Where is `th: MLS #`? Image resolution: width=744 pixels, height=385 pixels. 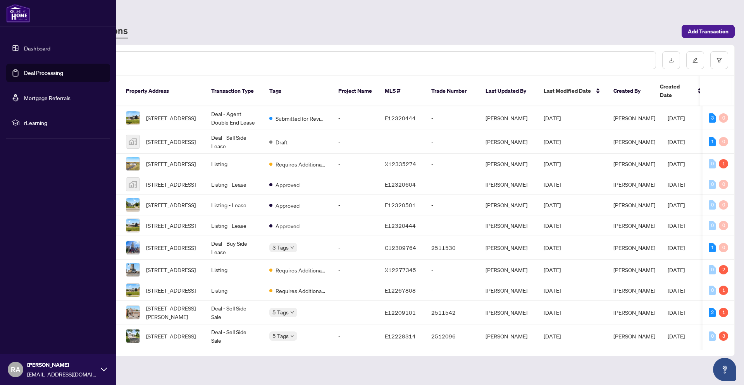
th: MLS # is located at coordinates (402, 91).